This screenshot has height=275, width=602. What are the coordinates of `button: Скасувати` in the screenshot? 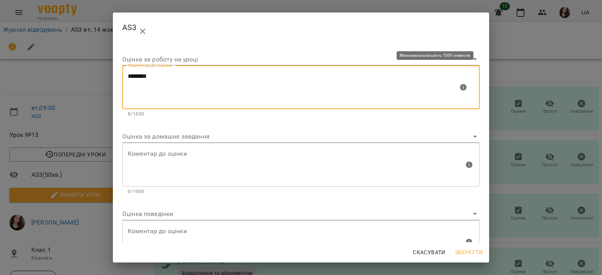 It's located at (429, 253).